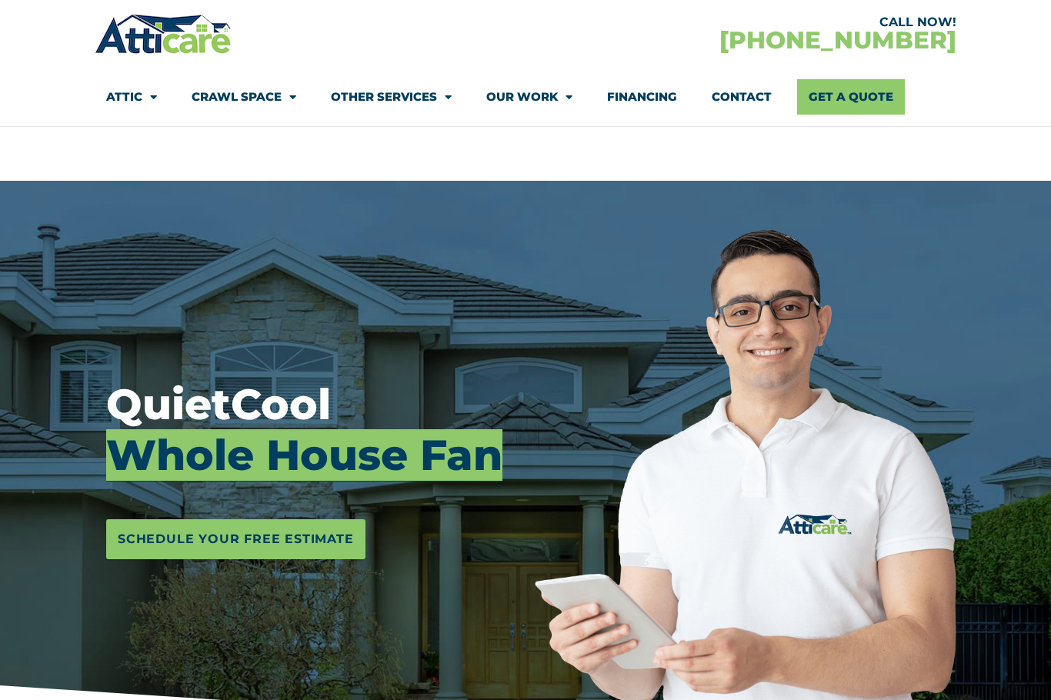  What do you see at coordinates (132, 97) in the screenshot?
I see `a: Attic` at bounding box center [132, 97].